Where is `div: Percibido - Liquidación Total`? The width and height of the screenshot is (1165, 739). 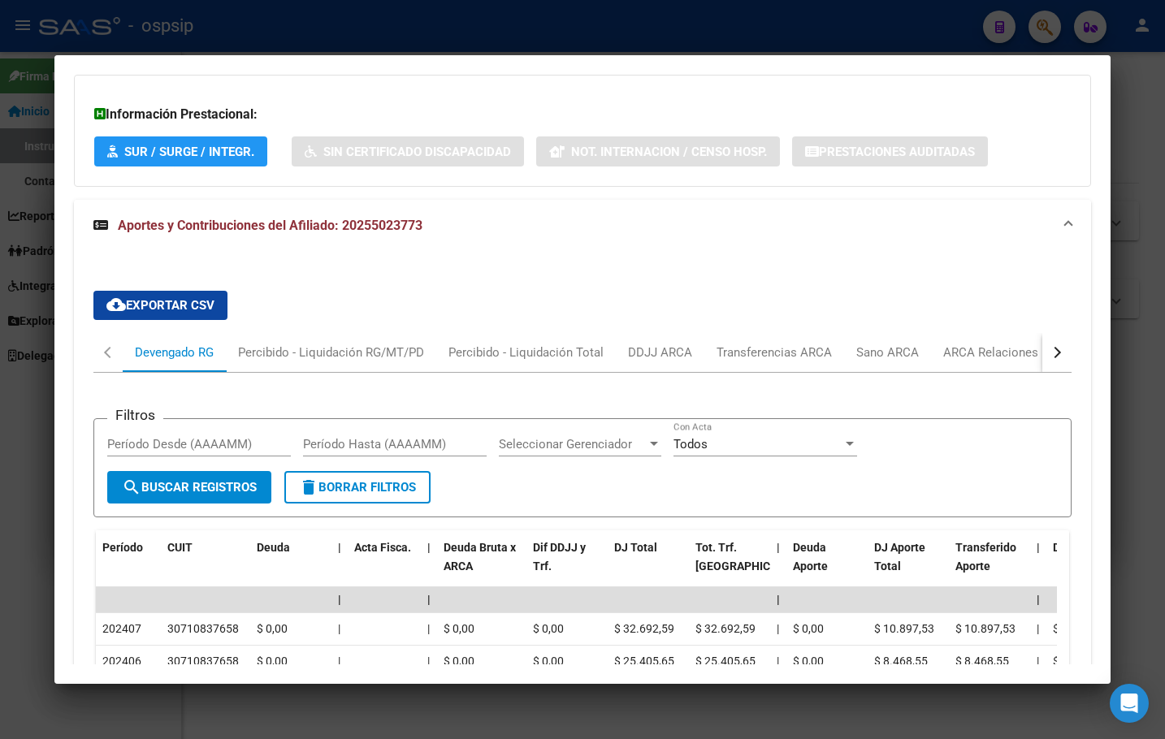 div: Percibido - Liquidación Total is located at coordinates (526, 353).